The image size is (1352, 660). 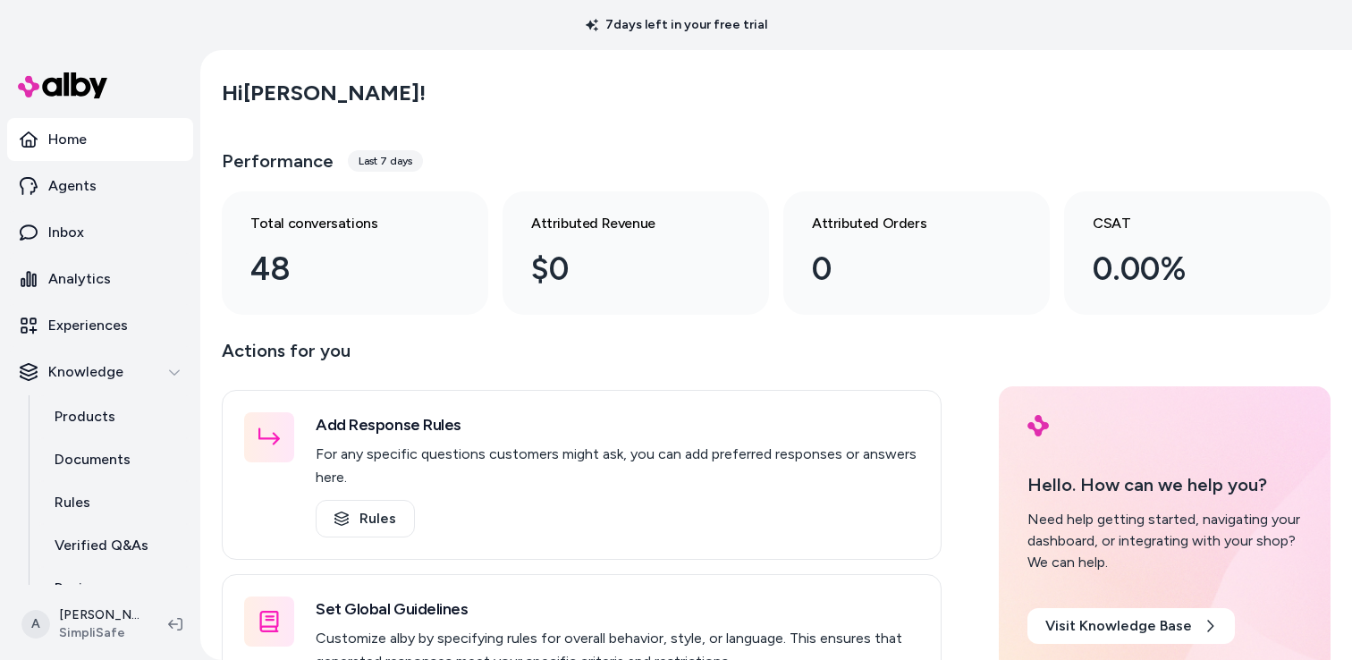 What do you see at coordinates (114, 545) in the screenshot?
I see `a: Verified Q&As` at bounding box center [114, 545].